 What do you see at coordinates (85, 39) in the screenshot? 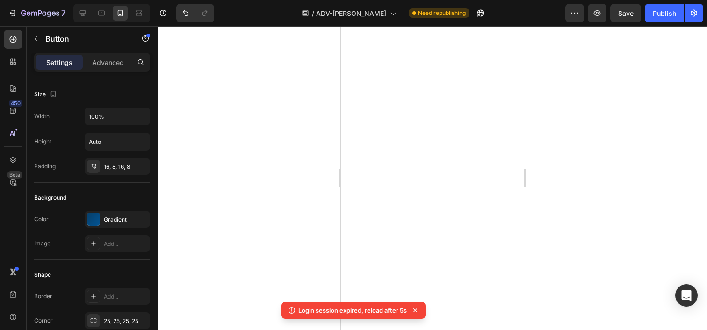
I see `p: Button` at bounding box center [85, 39].